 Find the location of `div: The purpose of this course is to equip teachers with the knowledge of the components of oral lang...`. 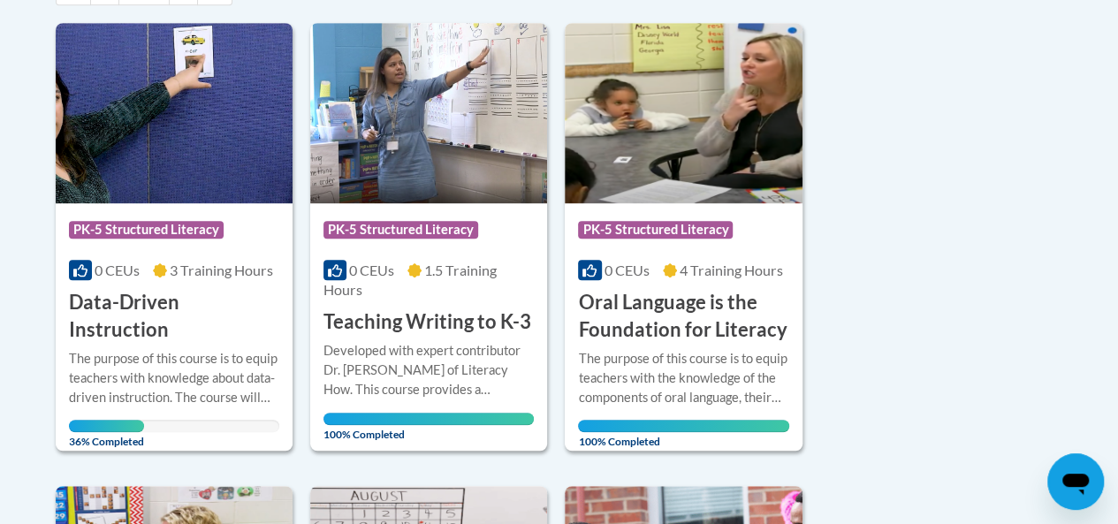

div: The purpose of this course is to equip teachers with the knowledge of the components of oral lang... is located at coordinates (683, 378).